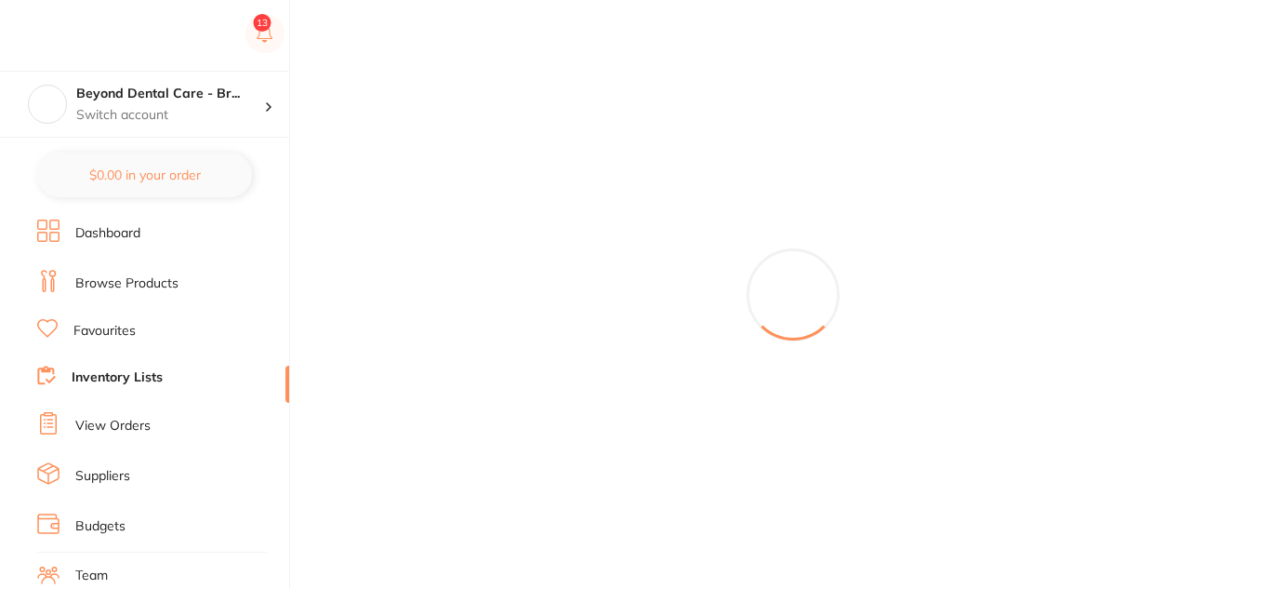 The height and width of the screenshot is (589, 1270). What do you see at coordinates (170, 94) in the screenshot?
I see `h4: Beyond Dental Care - Brighton` at bounding box center [170, 94].